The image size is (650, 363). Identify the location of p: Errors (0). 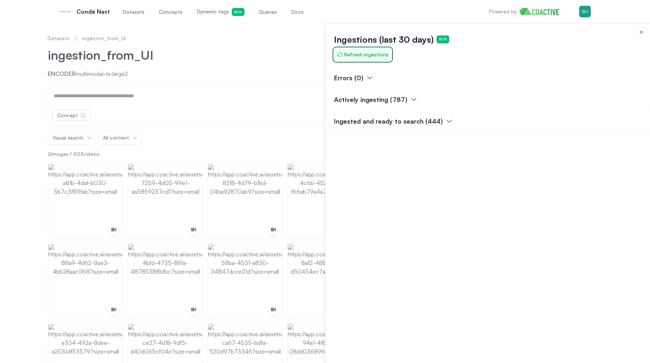
(349, 78).